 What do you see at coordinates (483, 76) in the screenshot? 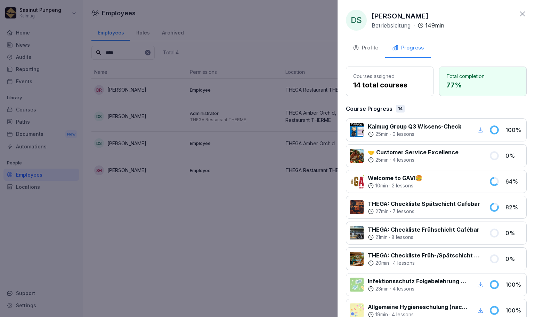
I see `p: Total completion` at bounding box center [483, 76].